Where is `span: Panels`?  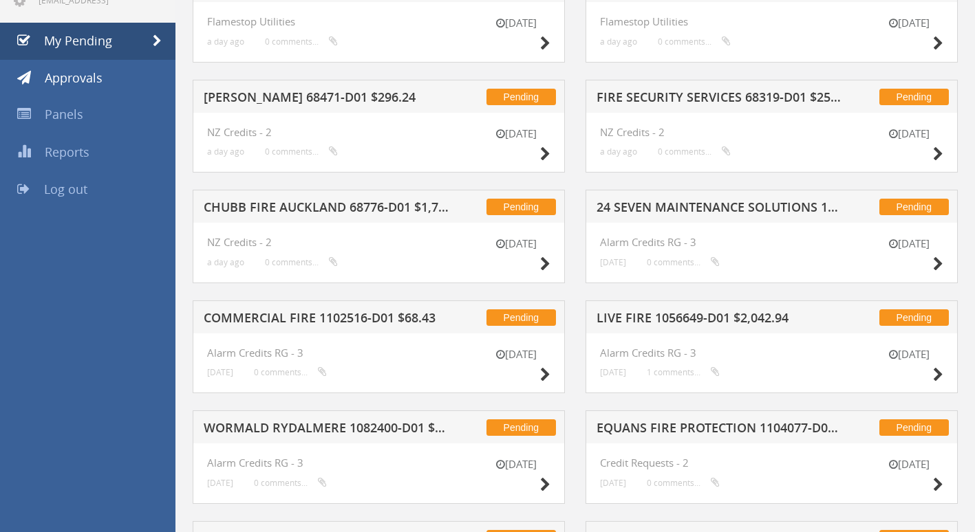 span: Panels is located at coordinates (64, 114).